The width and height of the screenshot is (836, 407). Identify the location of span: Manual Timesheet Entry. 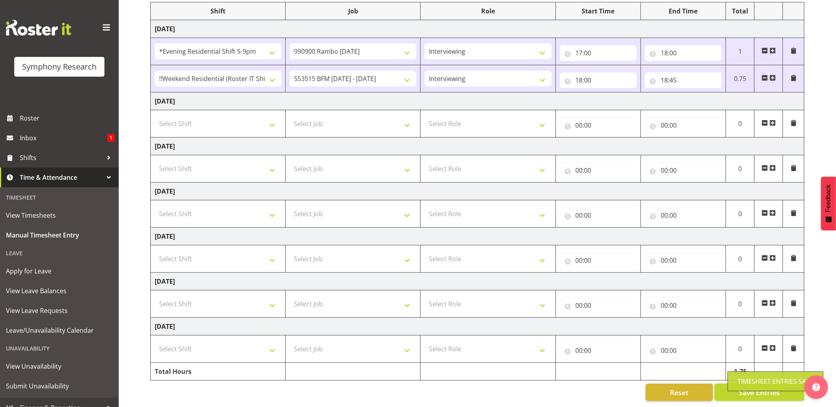
(59, 235).